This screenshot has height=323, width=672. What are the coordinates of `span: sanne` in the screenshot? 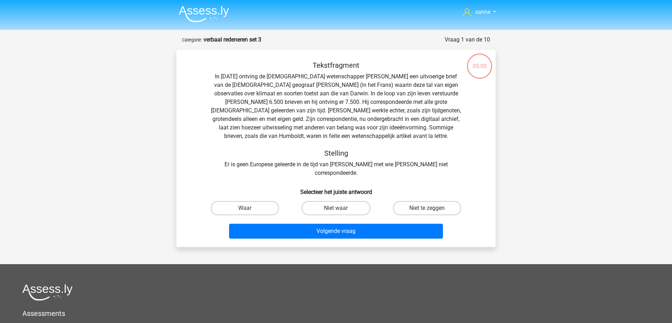 It's located at (483, 12).